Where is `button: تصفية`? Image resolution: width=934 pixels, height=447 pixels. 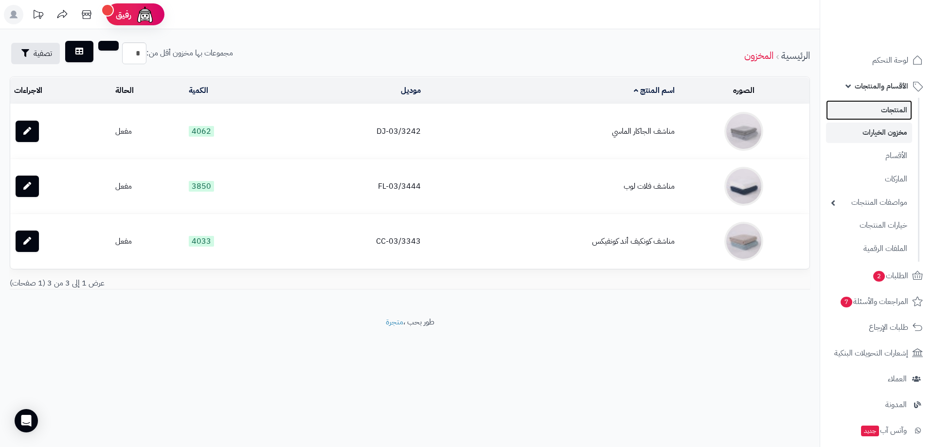
button: تصفية is located at coordinates (36, 54).